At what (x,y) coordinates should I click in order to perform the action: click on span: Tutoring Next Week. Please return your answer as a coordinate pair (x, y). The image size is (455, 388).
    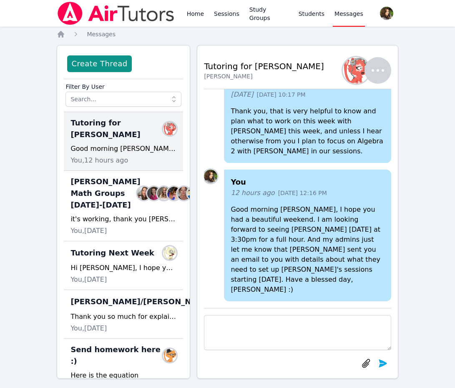
    Looking at the image, I should click on (112, 253).